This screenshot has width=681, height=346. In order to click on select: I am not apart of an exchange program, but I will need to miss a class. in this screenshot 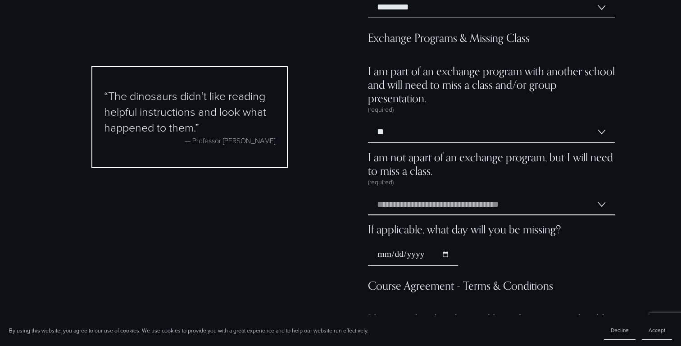, I will do `click(491, 204)`.